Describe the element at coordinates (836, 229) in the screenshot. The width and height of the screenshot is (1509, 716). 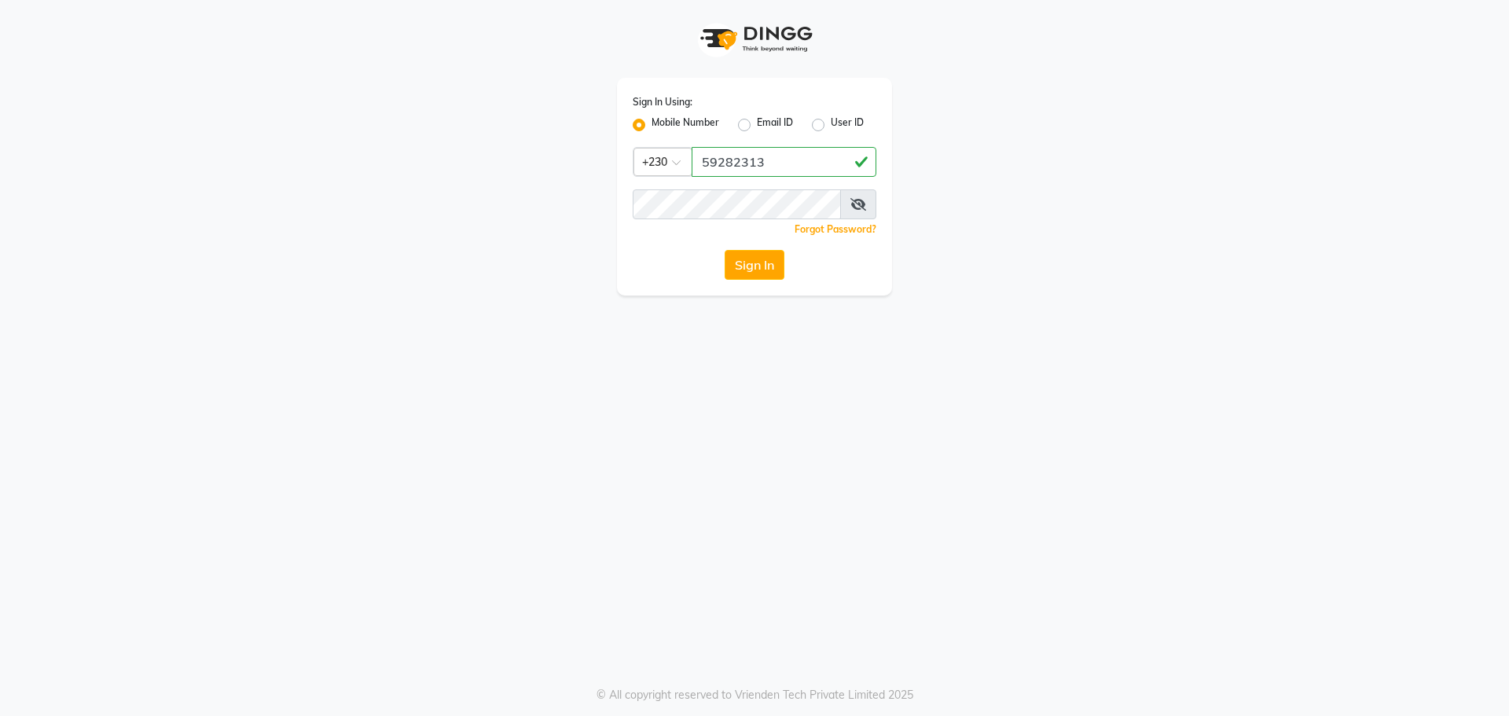
I see `a: Forgot Password?` at that location.